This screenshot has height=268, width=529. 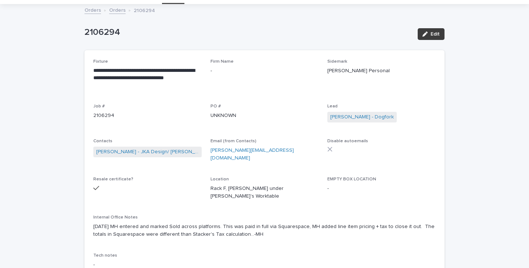 I want to click on span: Disable autoemails, so click(x=347, y=141).